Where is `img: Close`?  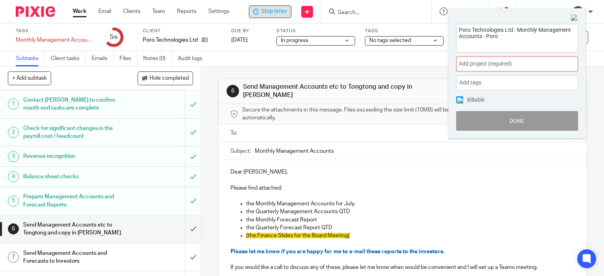
img: Close is located at coordinates (574, 18).